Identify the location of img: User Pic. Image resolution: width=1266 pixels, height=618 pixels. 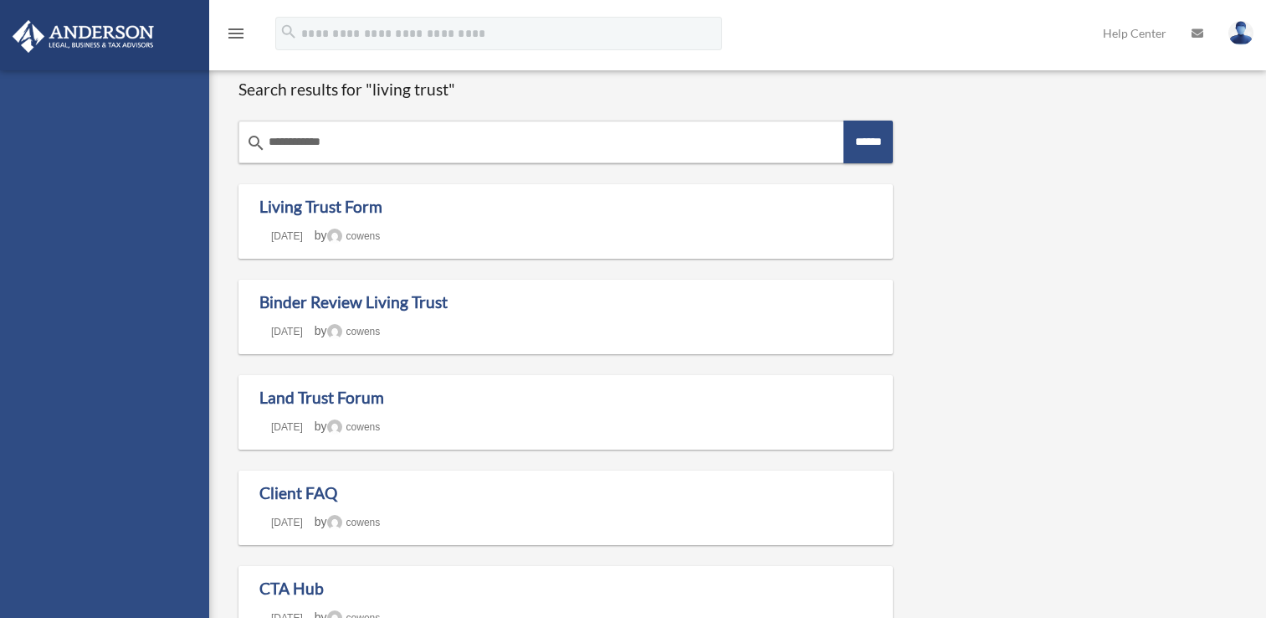
(1241, 33).